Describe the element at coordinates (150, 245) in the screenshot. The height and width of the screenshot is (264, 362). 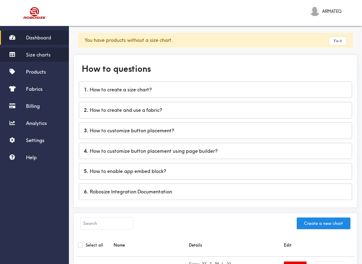
I see `th: Name` at that location.